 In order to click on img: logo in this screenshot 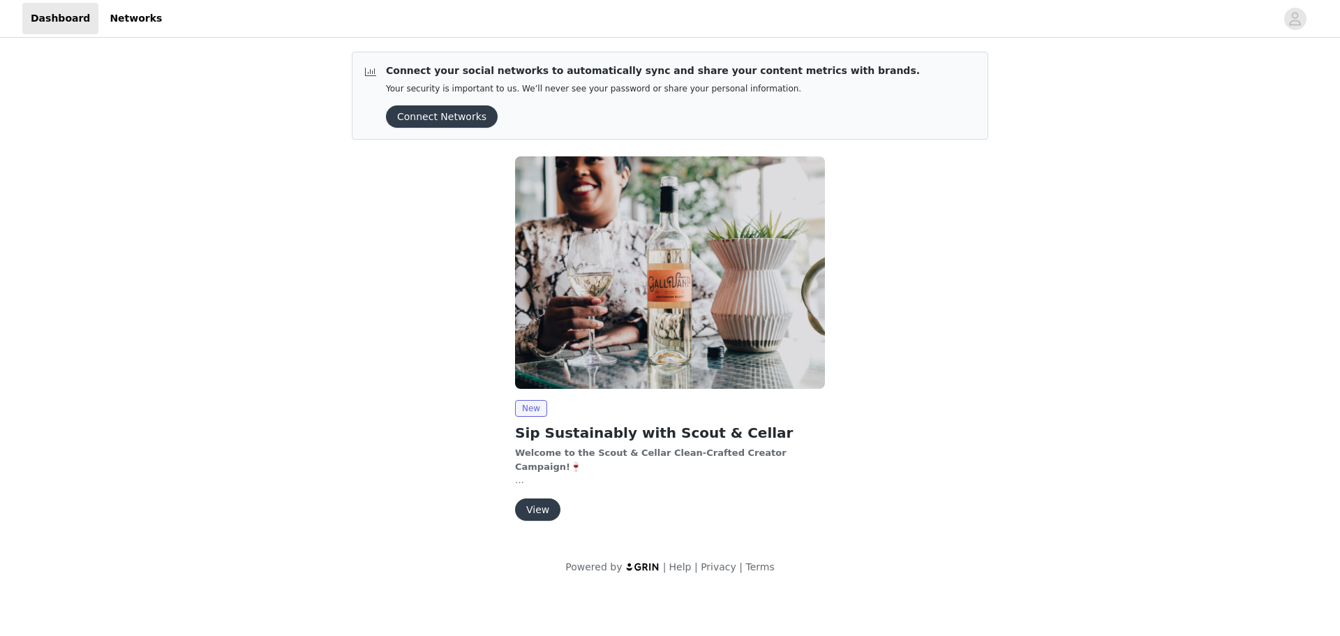, I will do `click(643, 566)`.